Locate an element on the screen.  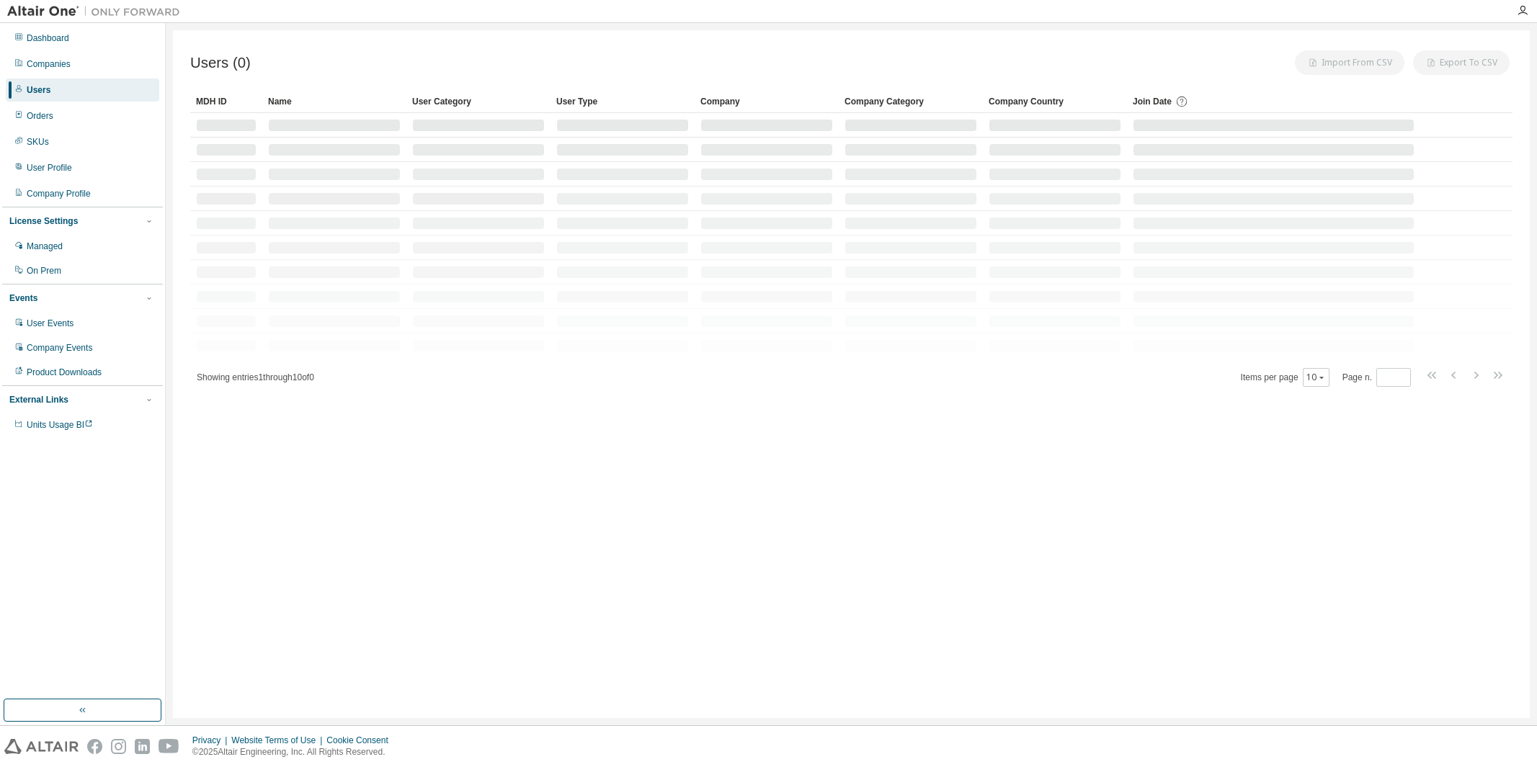
div: External Links is located at coordinates (39, 400).